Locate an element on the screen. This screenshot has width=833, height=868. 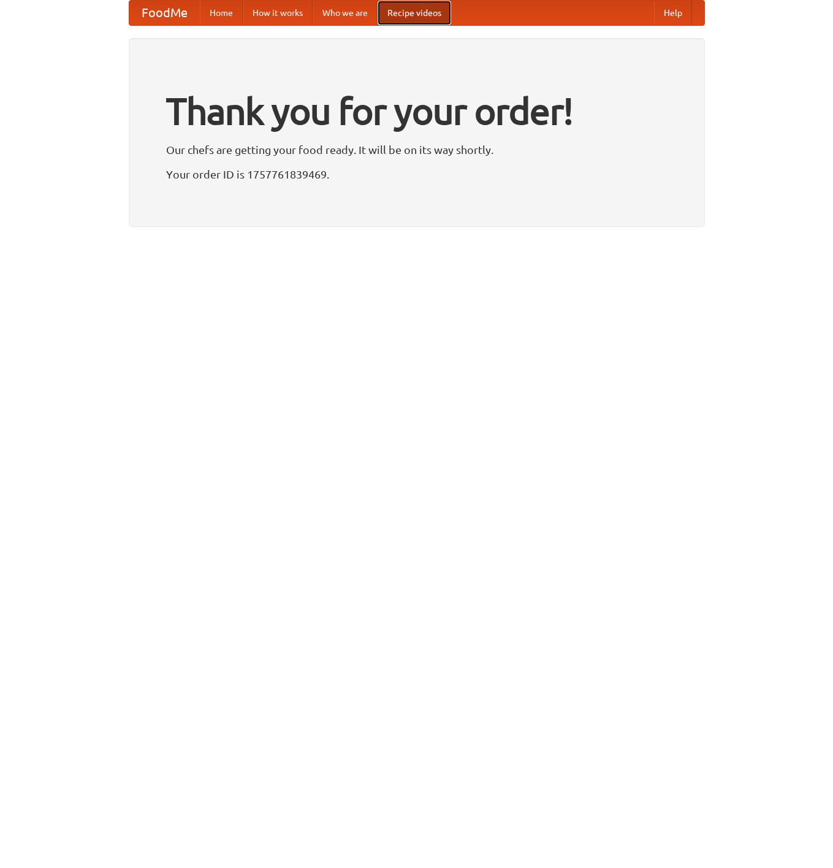
a: Recipe videos is located at coordinates (415, 13).